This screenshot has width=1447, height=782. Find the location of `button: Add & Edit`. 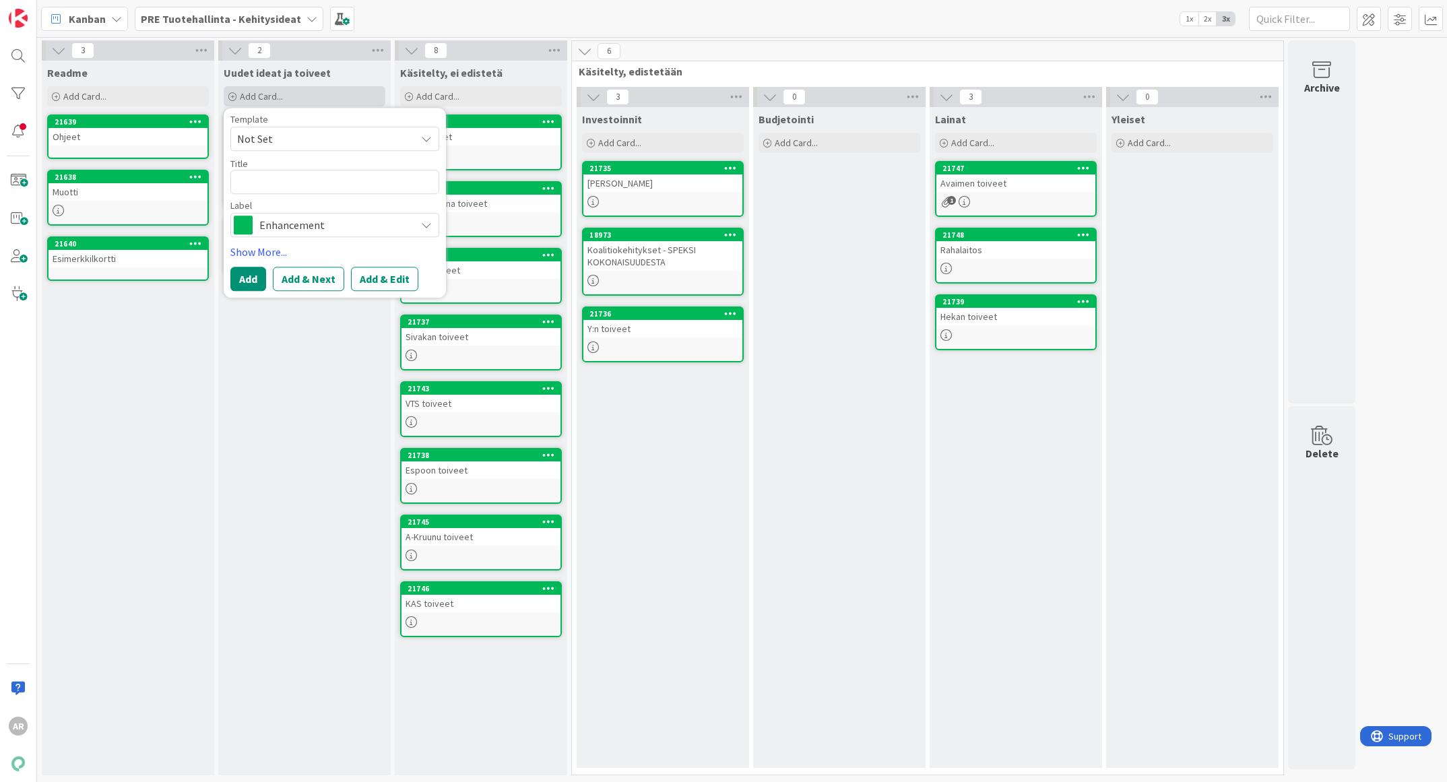

button: Add & Edit is located at coordinates (385, 279).